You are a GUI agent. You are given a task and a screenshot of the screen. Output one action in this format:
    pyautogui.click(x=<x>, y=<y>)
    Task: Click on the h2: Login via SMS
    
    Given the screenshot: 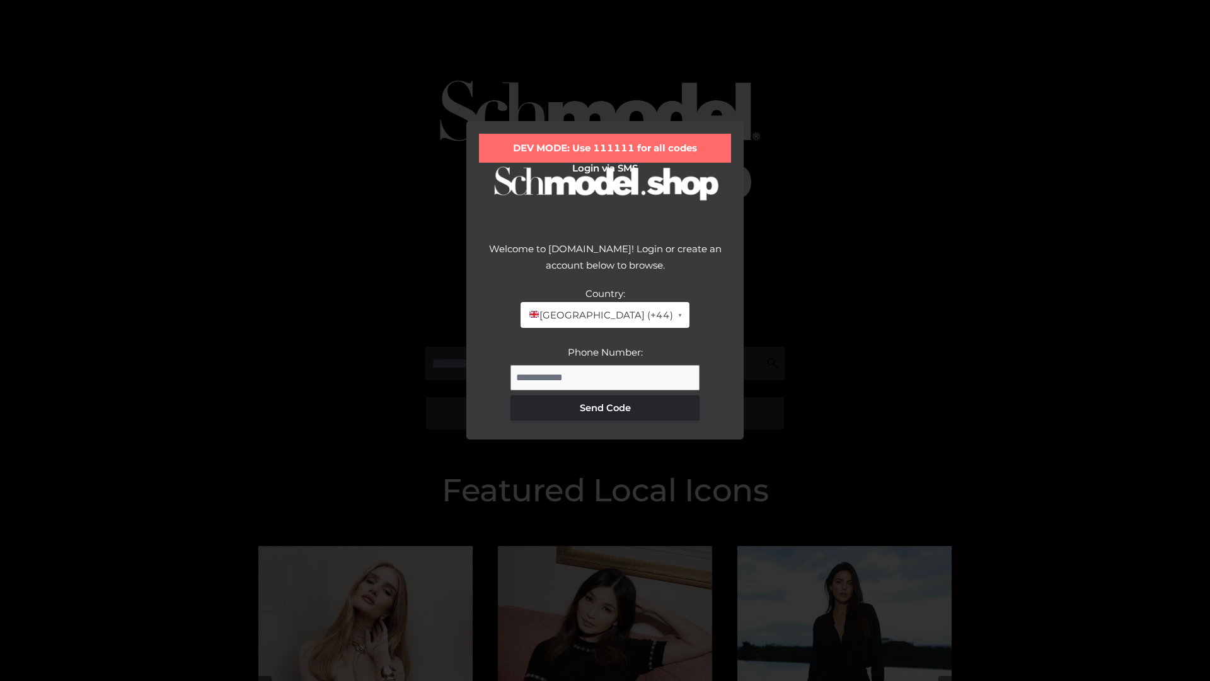 What is the action you would take?
    pyautogui.click(x=605, y=168)
    